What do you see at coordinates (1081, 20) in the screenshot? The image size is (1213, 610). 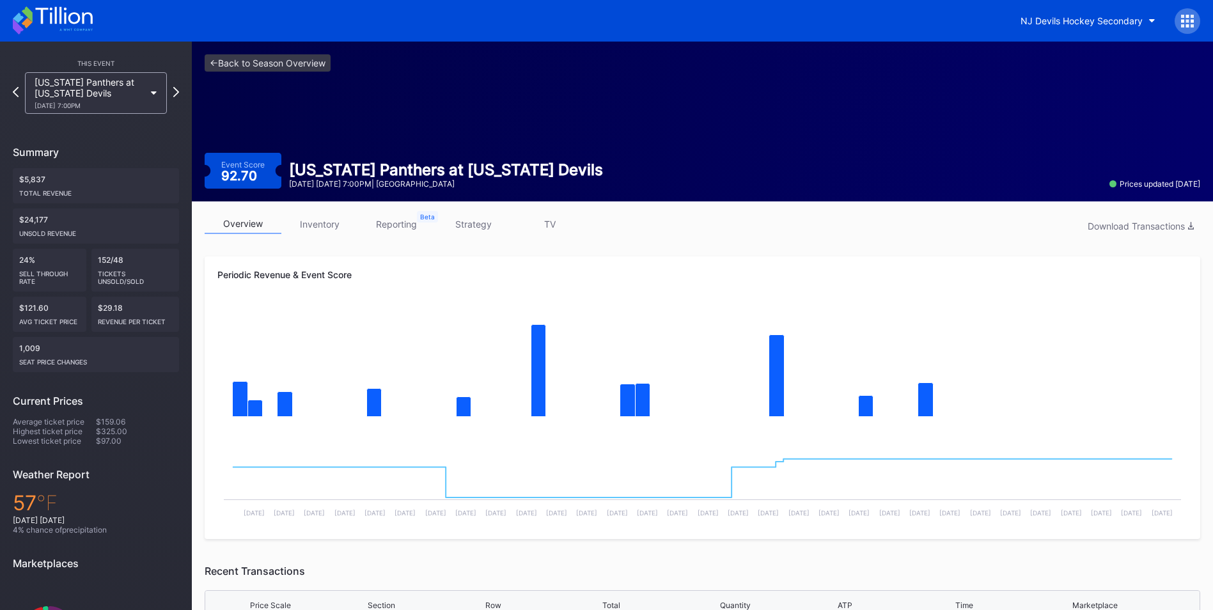 I see `div: NJ Devils Hockey Secondary` at bounding box center [1081, 20].